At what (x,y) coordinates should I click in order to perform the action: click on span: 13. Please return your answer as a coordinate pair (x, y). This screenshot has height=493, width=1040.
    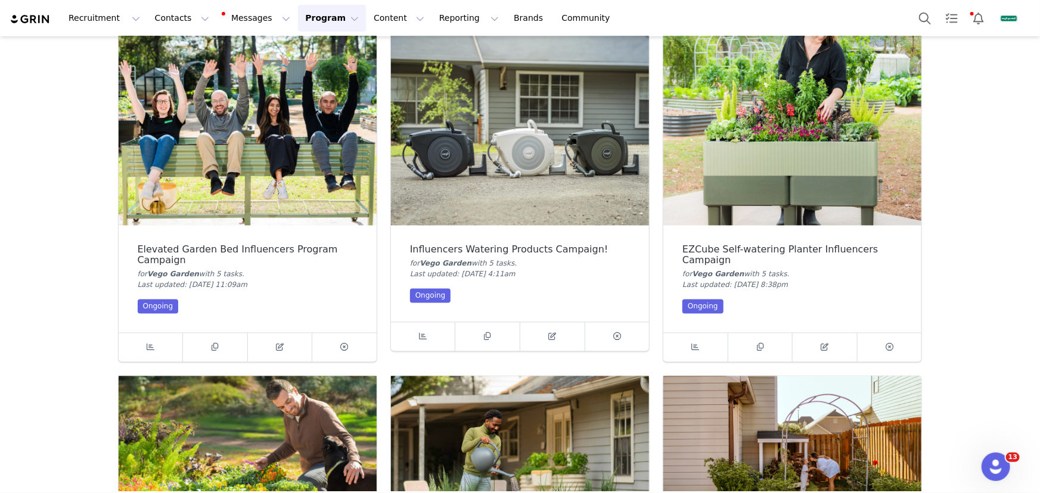
    Looking at the image, I should click on (1012, 458).